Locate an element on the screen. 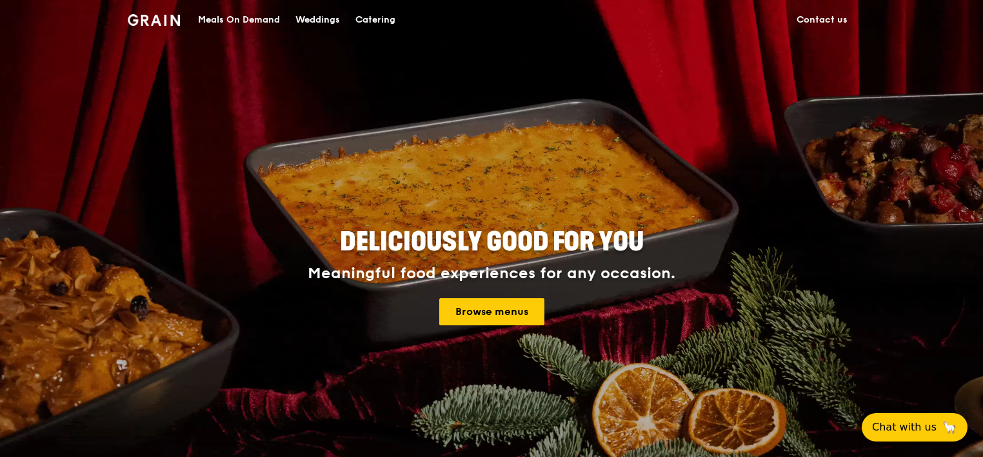 This screenshot has height=457, width=983. span: Chat with us is located at coordinates (904, 427).